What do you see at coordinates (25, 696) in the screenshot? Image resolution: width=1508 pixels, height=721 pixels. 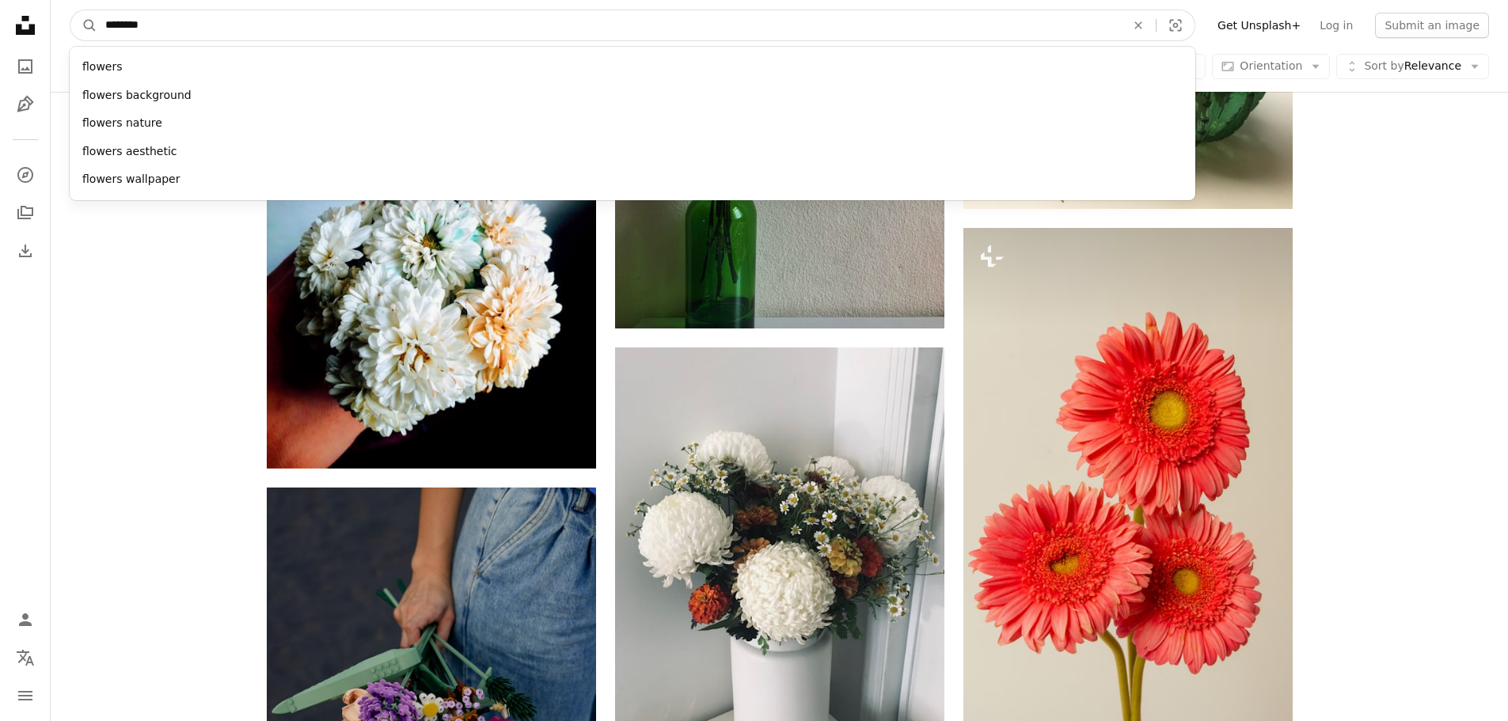 I see `button: Menu` at bounding box center [25, 696].